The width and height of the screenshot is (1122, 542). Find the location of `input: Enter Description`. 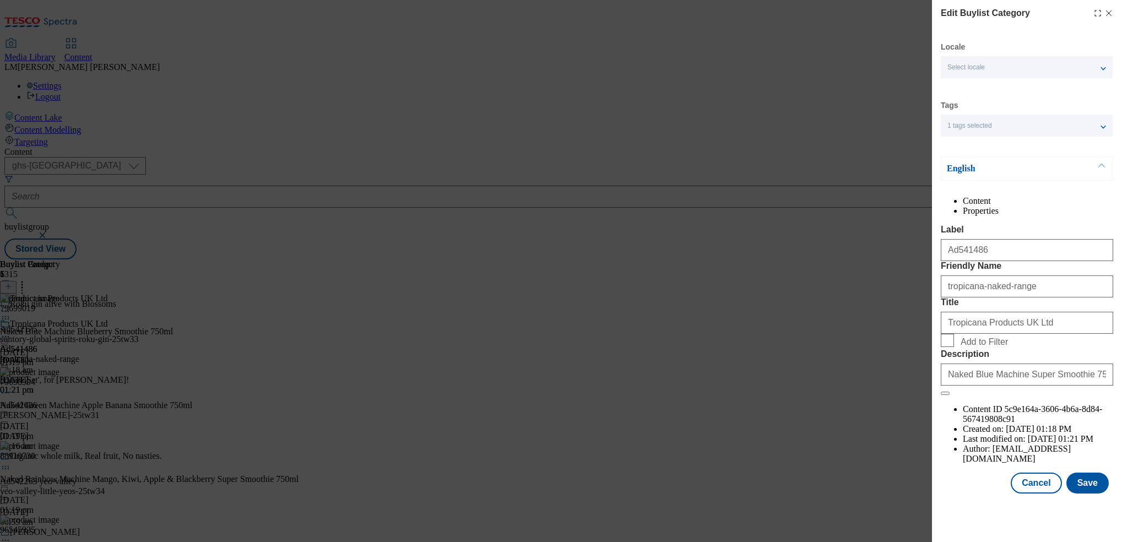

input: Enter Description is located at coordinates (1027, 375).